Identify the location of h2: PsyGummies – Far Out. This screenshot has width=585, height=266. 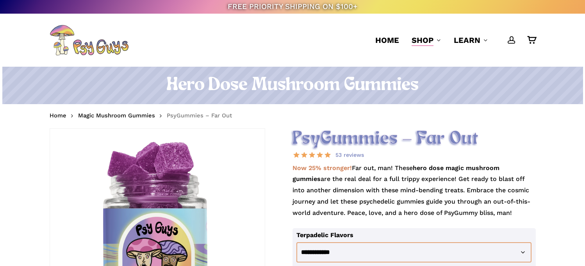
(414, 139).